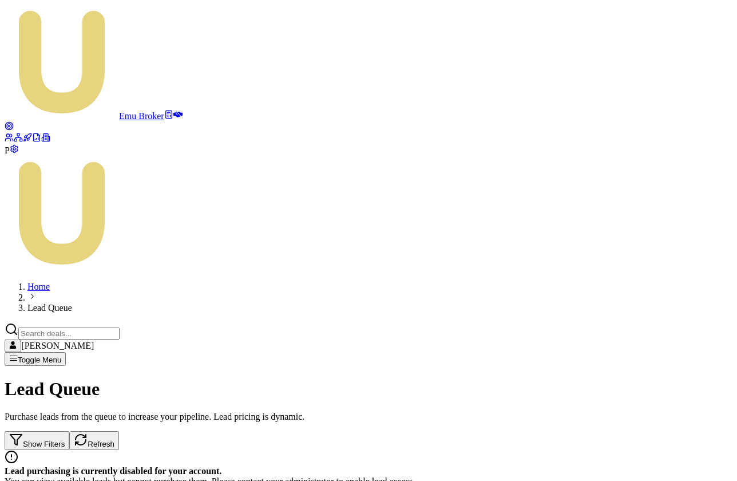 This screenshot has width=737, height=481. What do you see at coordinates (35, 359) in the screenshot?
I see `button: Toggle Menu` at bounding box center [35, 359].